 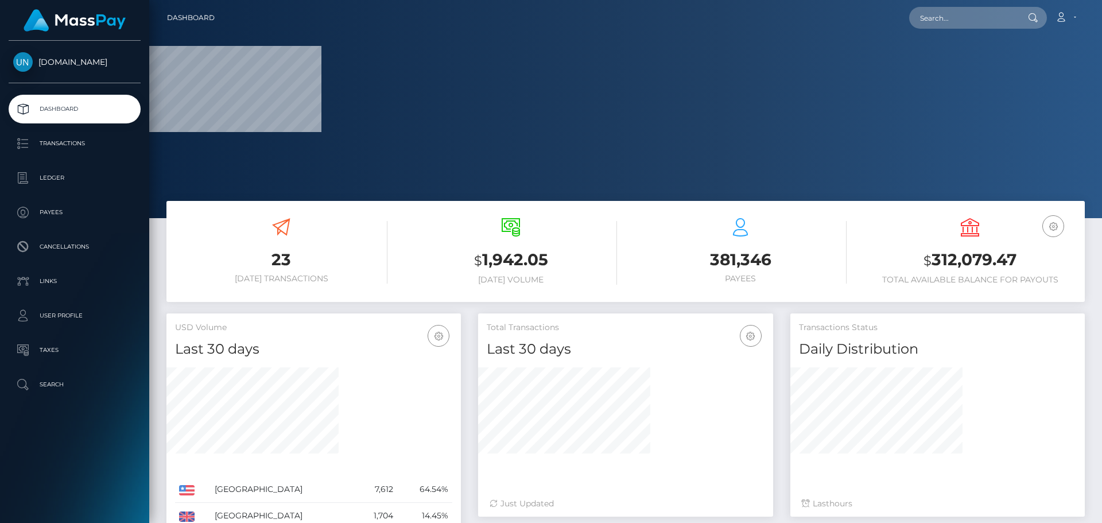 What do you see at coordinates (187, 490) in the screenshot?
I see `img: US.png` at bounding box center [187, 490].